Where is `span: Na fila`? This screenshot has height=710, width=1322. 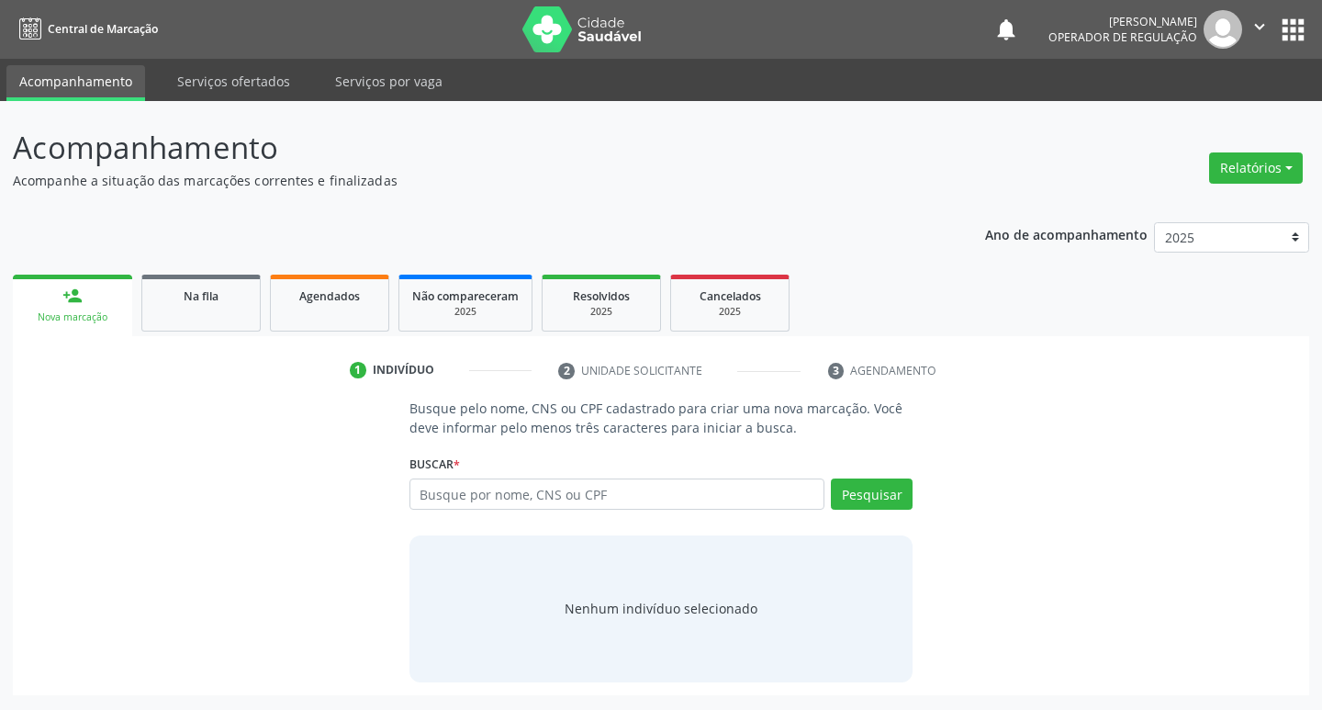
span: Na fila is located at coordinates (201, 296).